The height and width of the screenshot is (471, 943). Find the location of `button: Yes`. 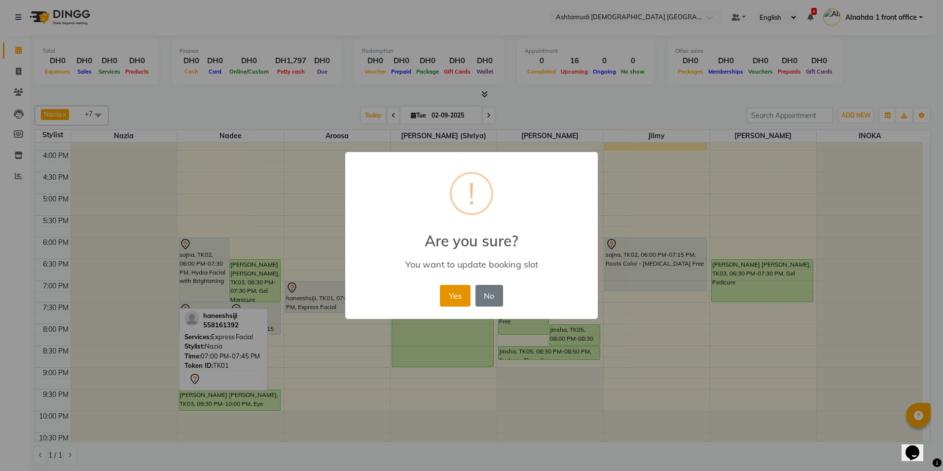

button: Yes is located at coordinates (455, 295).